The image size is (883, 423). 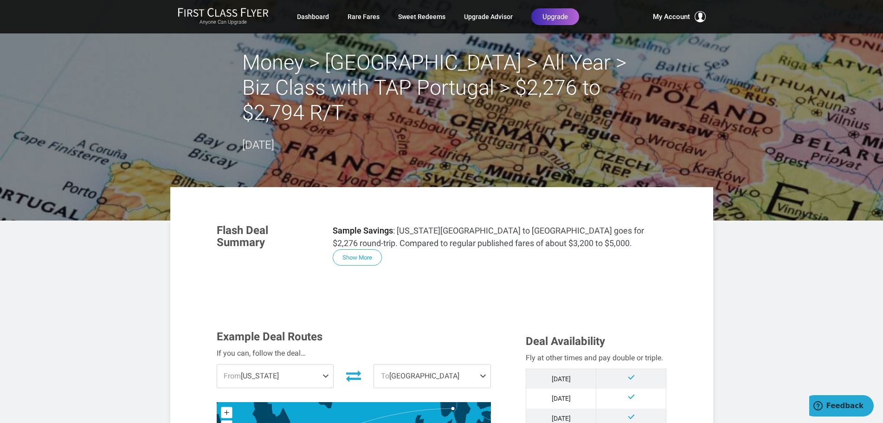 What do you see at coordinates (555, 17) in the screenshot?
I see `a: Upgrade` at bounding box center [555, 17].